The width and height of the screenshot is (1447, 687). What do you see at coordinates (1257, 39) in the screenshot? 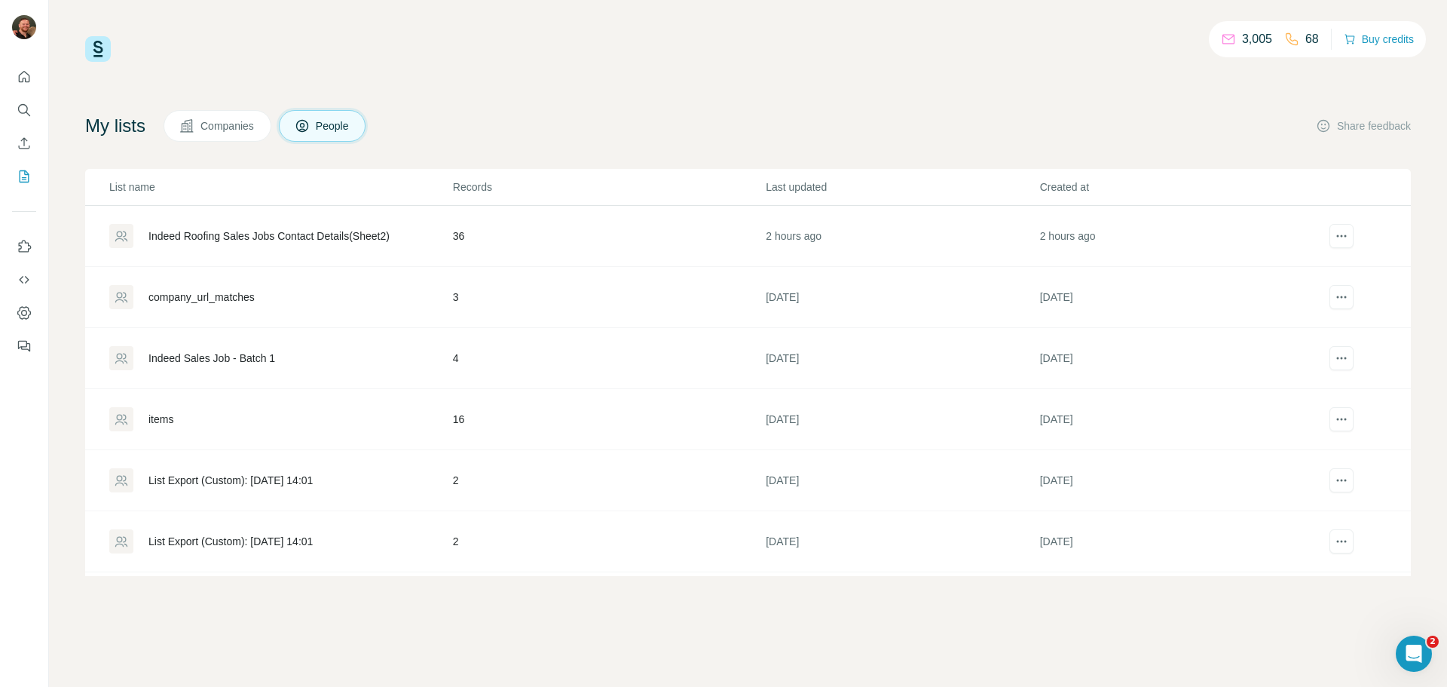
I see `p: 3,005` at bounding box center [1257, 39].